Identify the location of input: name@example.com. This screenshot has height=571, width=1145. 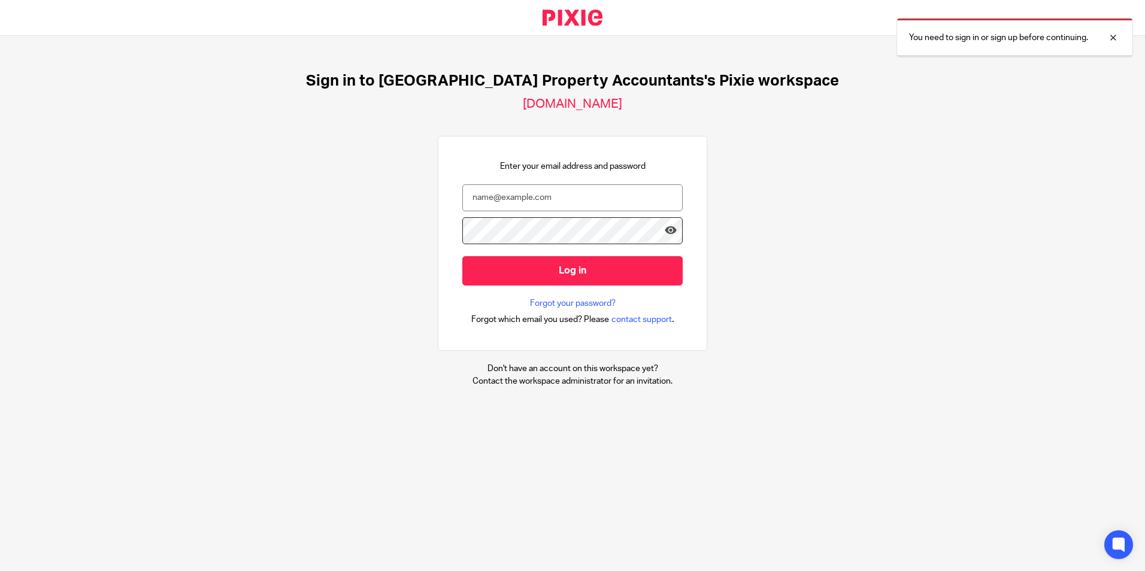
(572, 198).